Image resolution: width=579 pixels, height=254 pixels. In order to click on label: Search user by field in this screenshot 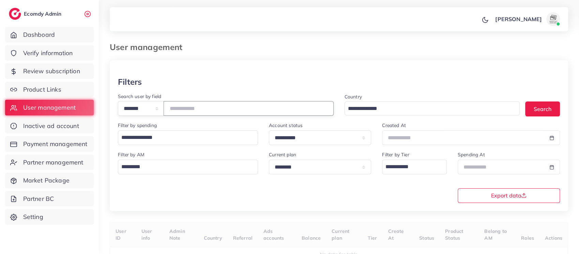, I will do `click(139, 96)`.